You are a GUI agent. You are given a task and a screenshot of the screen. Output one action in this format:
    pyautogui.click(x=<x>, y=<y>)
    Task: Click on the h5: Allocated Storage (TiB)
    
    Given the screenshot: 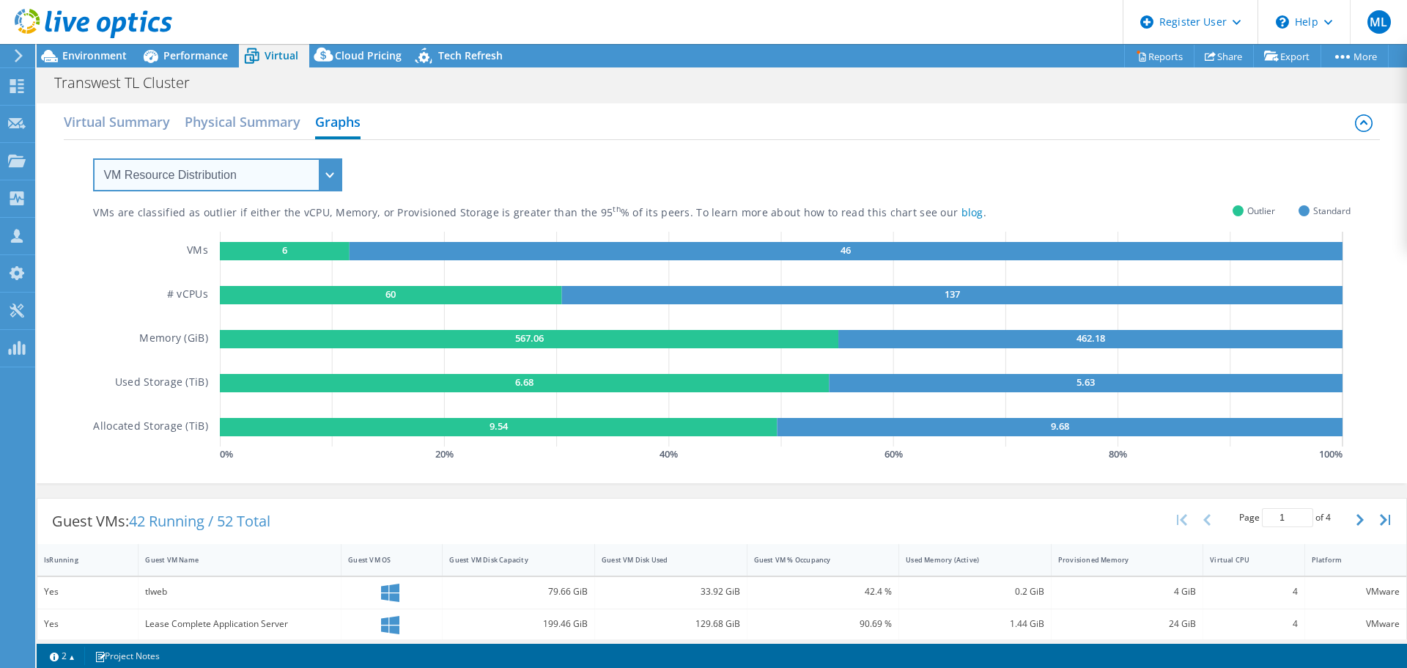 What is the action you would take?
    pyautogui.click(x=150, y=427)
    